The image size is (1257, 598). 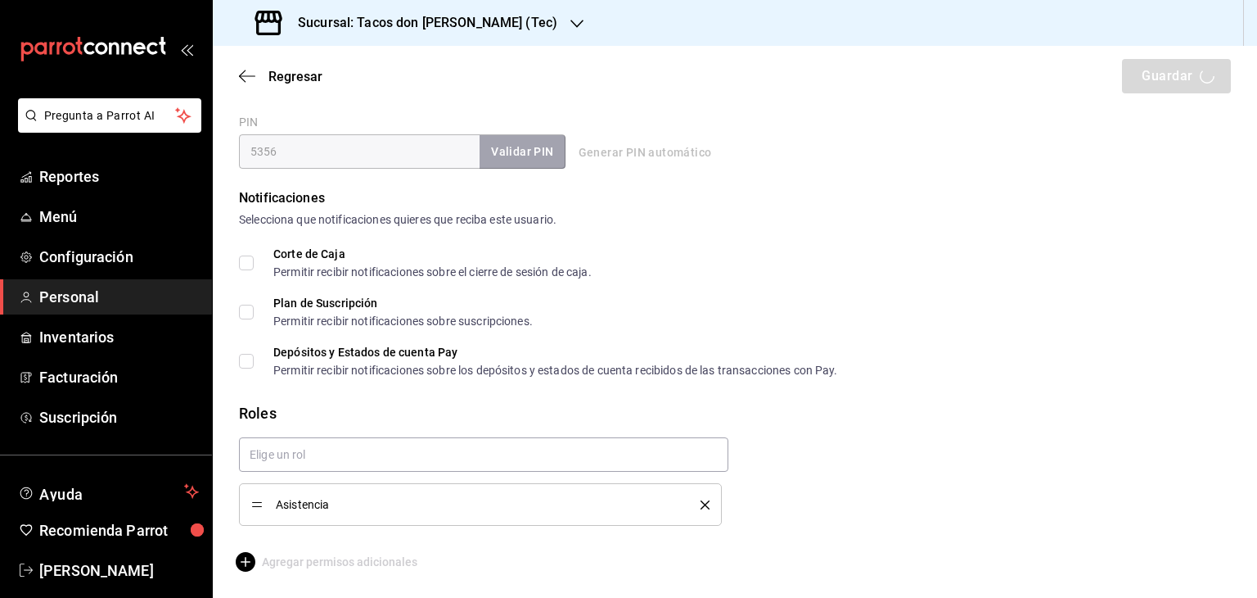 I want to click on span: Configuración, so click(x=119, y=256).